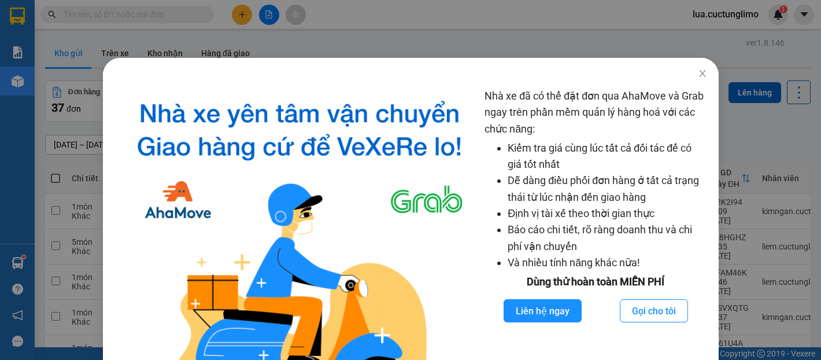 The image size is (821, 360). Describe the element at coordinates (607, 188) in the screenshot. I see `li: Dễ dàng điều phối đơn hàng ở tất cả trạng thái từ lúc nhận đến giao hàng` at that location.